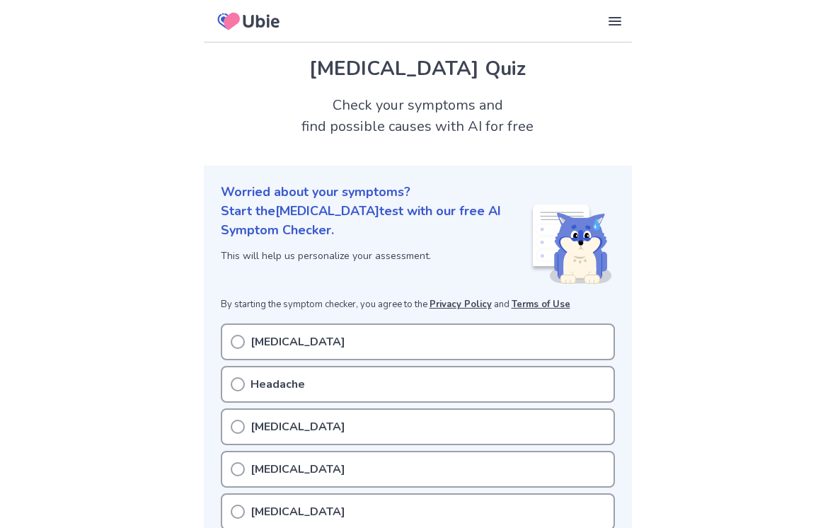  What do you see at coordinates (418, 305) in the screenshot?
I see `p: By starting the symptom checker, you agree to the and` at bounding box center [418, 305].